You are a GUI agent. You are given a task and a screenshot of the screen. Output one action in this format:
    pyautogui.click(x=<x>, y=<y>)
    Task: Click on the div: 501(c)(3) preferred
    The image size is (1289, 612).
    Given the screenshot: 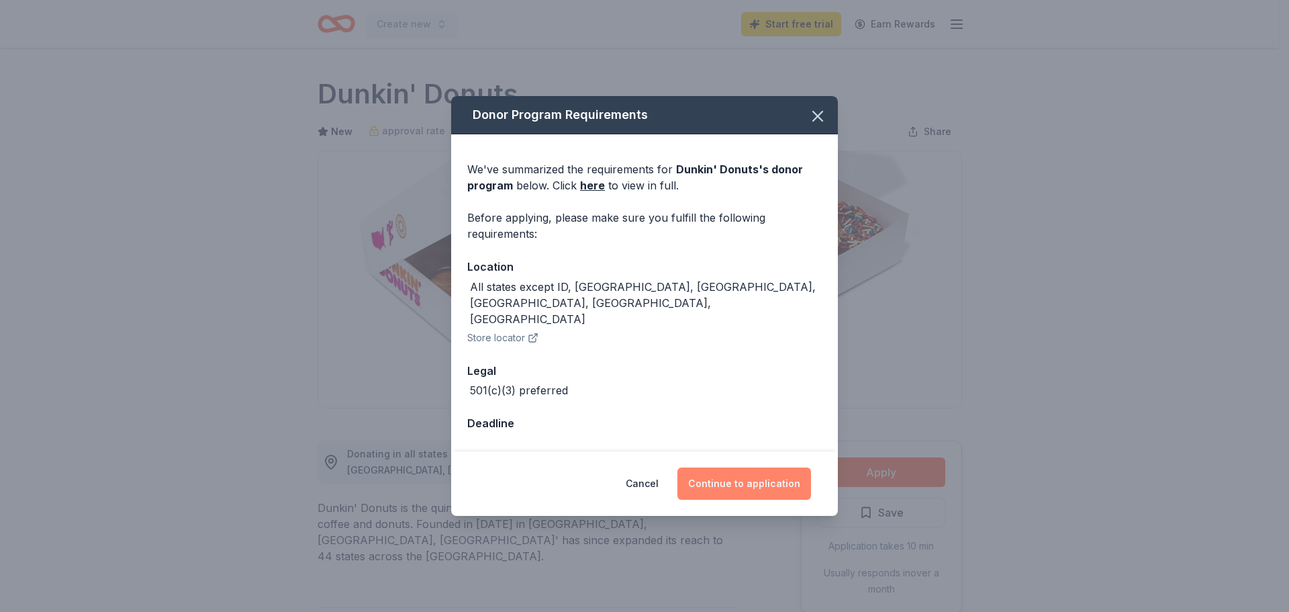 What is the action you would take?
    pyautogui.click(x=519, y=390)
    